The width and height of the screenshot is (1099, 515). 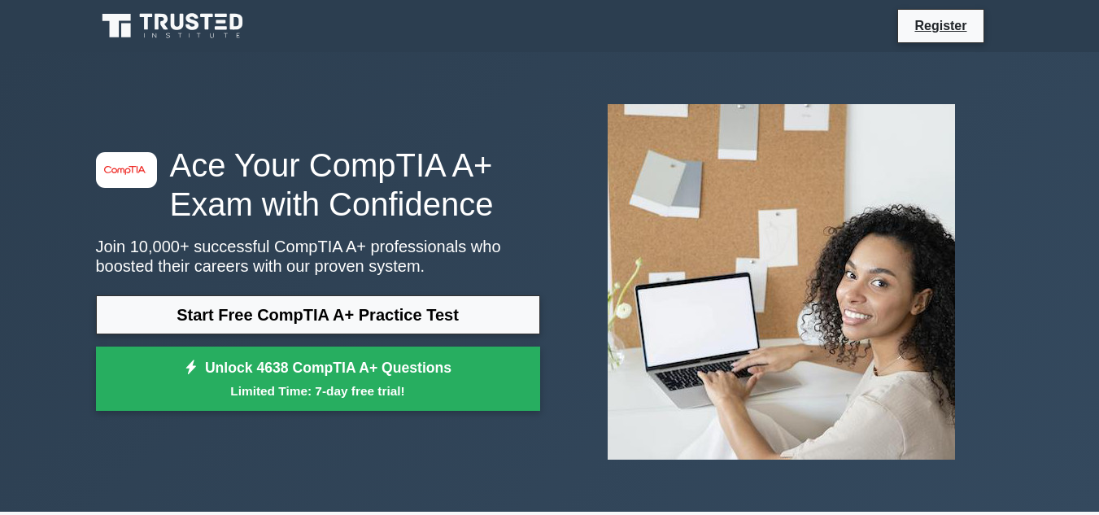 What do you see at coordinates (940, 25) in the screenshot?
I see `a: Register` at bounding box center [940, 25].